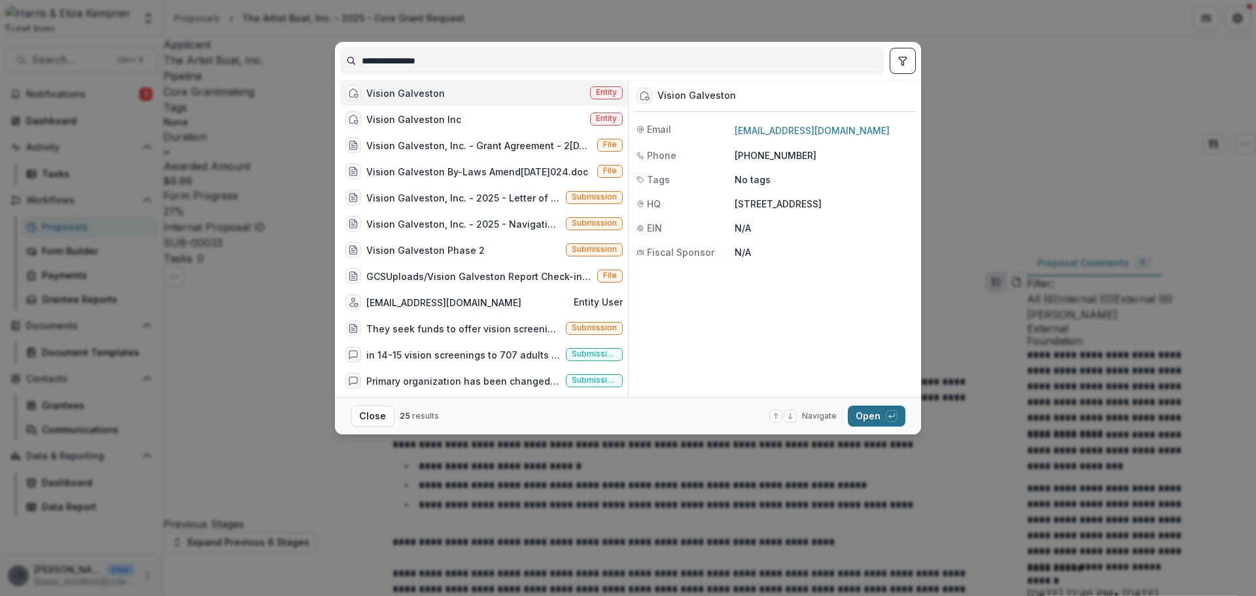 This screenshot has width=1256, height=596. Describe the element at coordinates (753, 179) in the screenshot. I see `p: No tags` at that location.